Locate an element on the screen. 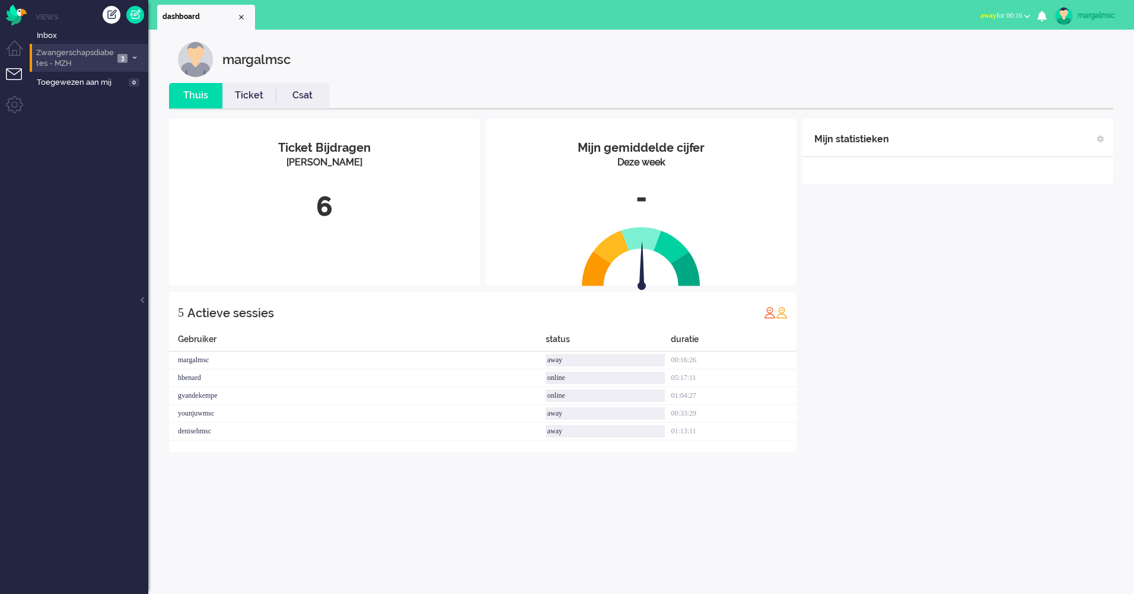 The height and width of the screenshot is (594, 1134). li: Ticket is located at coordinates (249, 96).